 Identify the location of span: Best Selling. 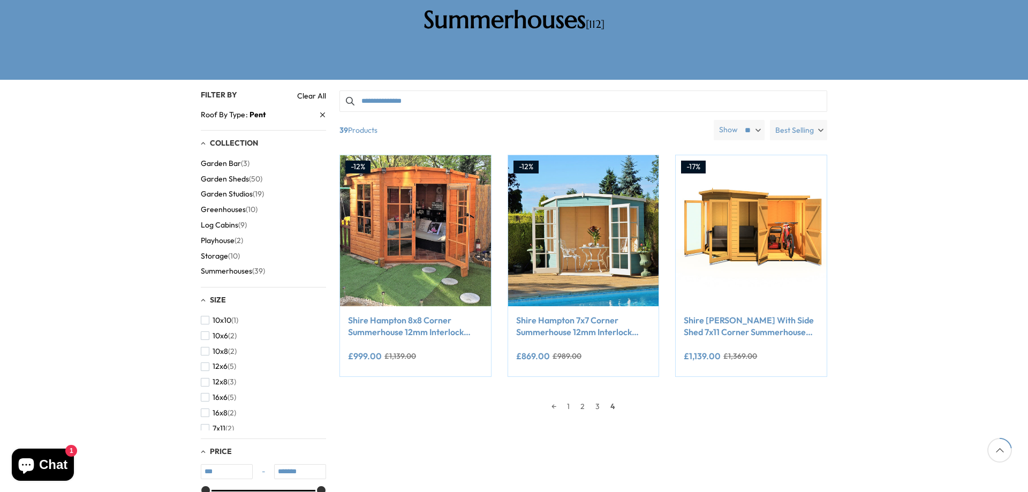
(794, 130).